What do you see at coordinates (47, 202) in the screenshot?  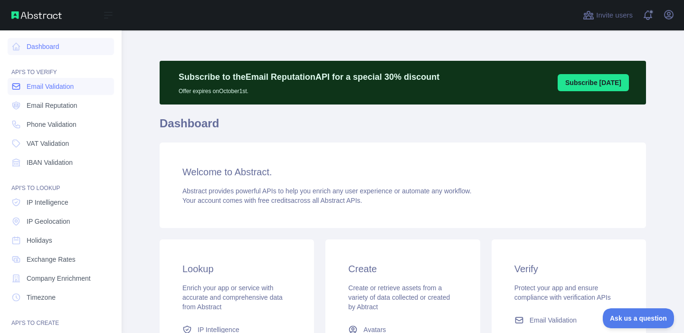 I see `span: IP Intelligence` at bounding box center [47, 202].